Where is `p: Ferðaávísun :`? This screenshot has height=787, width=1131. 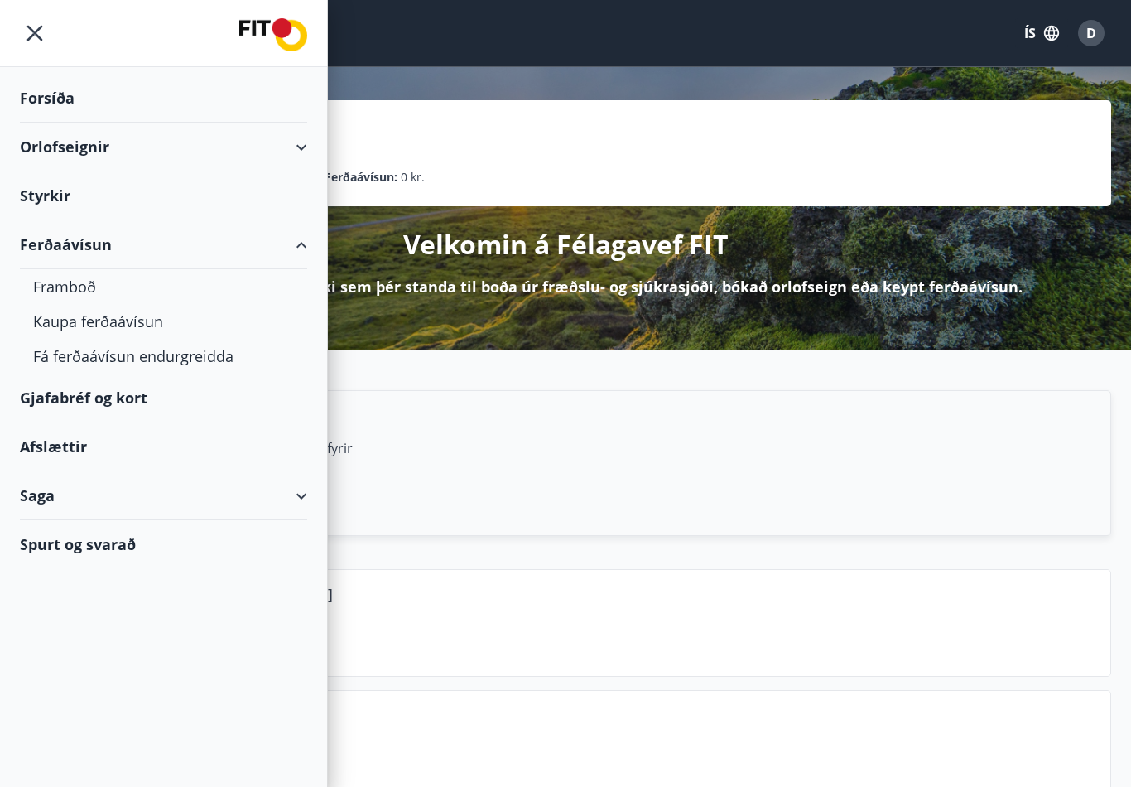 p: Ferðaávísun : is located at coordinates (361, 177).